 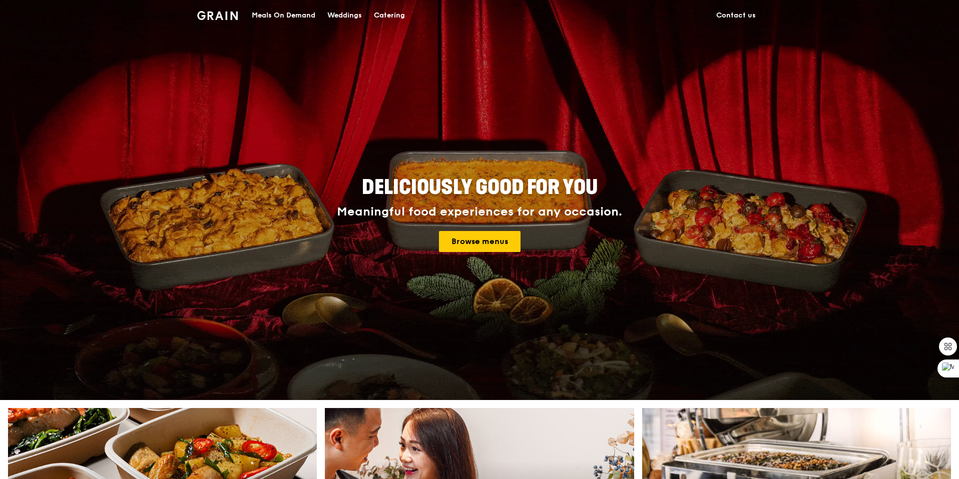 What do you see at coordinates (283, 16) in the screenshot?
I see `div: Meals On Demand` at bounding box center [283, 16].